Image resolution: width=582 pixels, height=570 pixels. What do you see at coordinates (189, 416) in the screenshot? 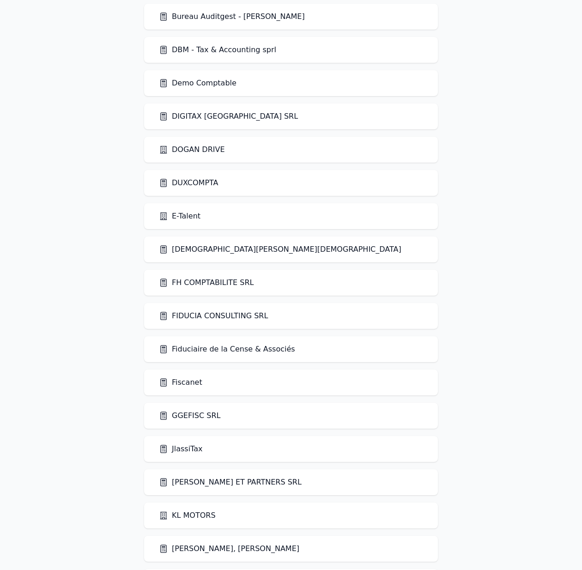
I see `a: GGEFISC SRL` at bounding box center [189, 416].